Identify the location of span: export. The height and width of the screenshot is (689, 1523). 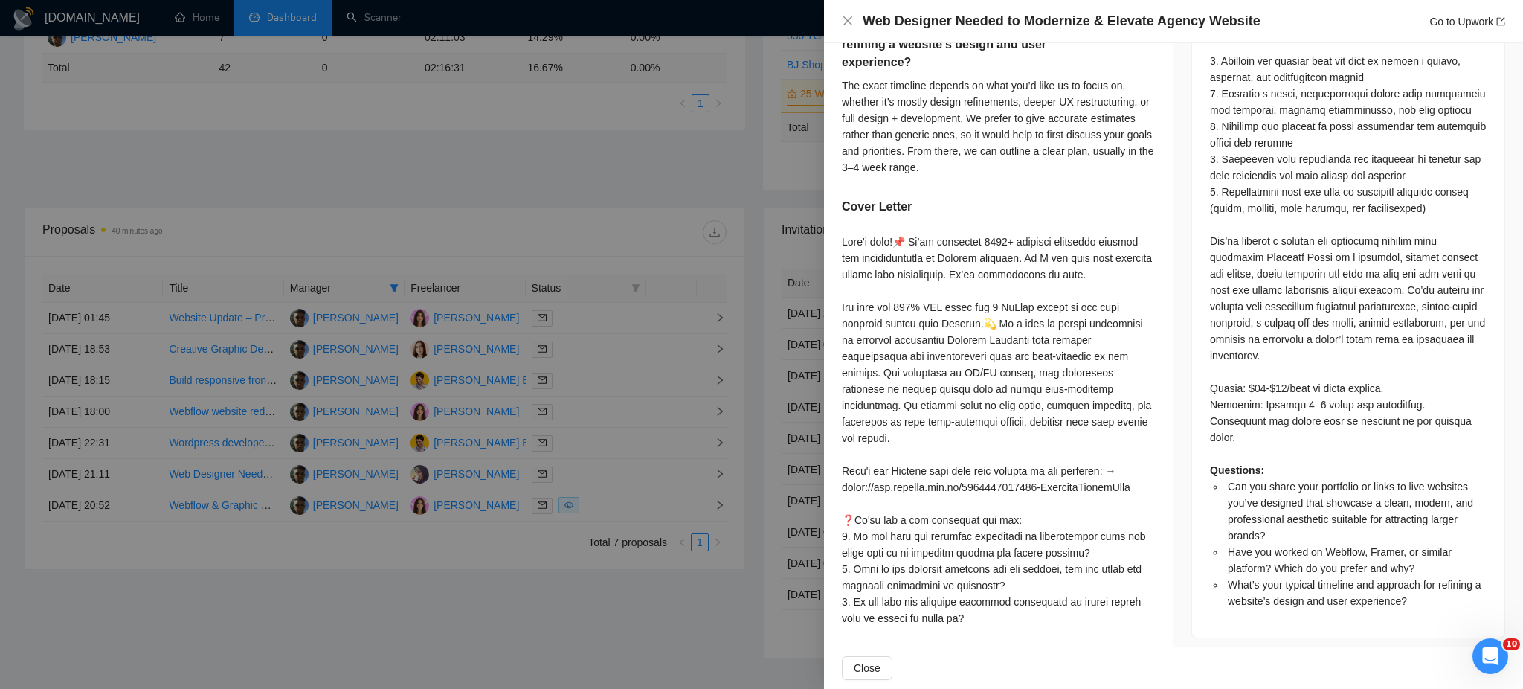
(1501, 22).